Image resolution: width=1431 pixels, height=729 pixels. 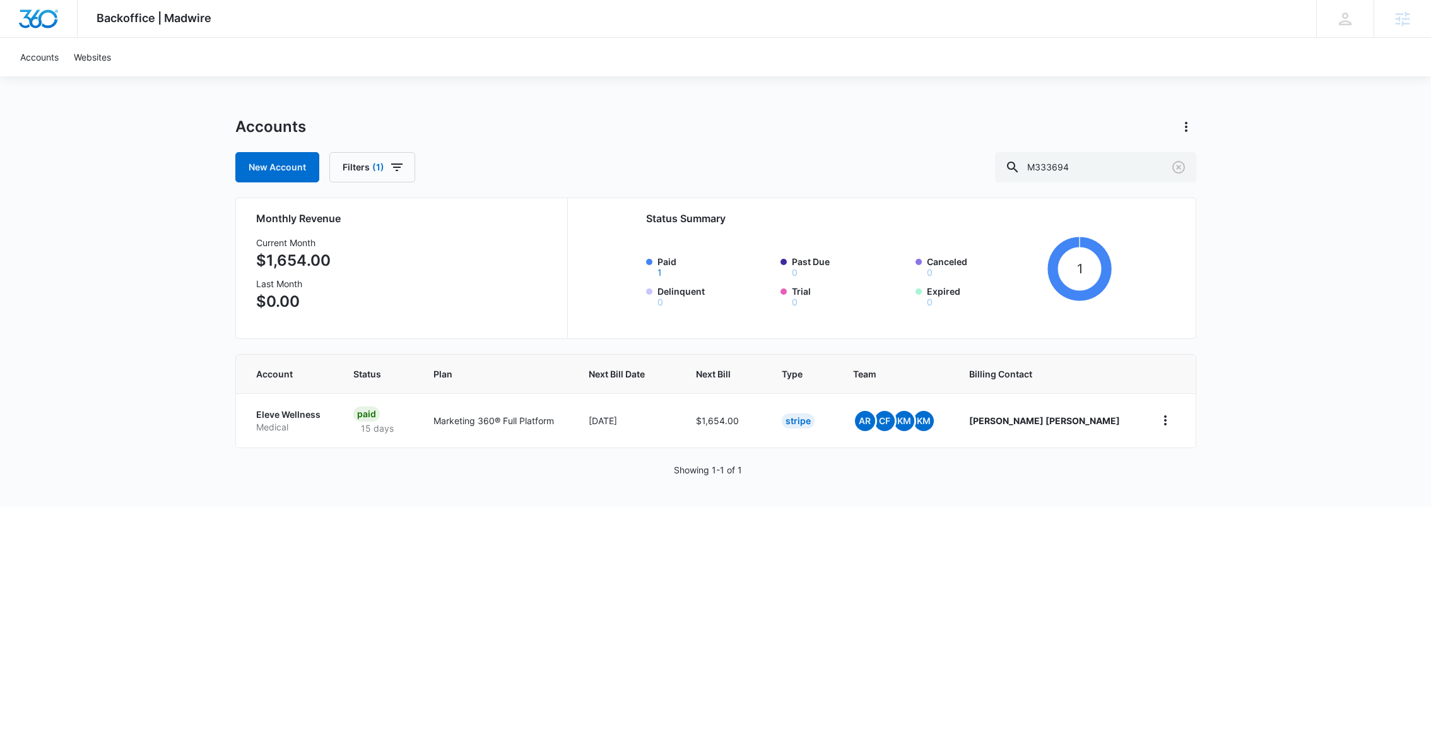 I want to click on label: Past Due, so click(x=850, y=266).